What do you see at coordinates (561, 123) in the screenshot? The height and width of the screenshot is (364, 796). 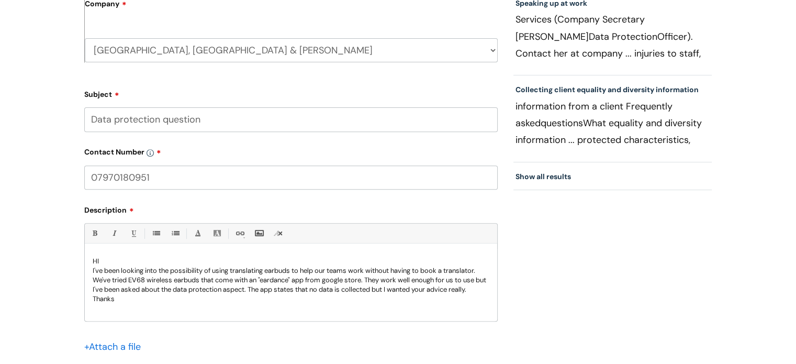 I see `span: questions` at bounding box center [561, 123].